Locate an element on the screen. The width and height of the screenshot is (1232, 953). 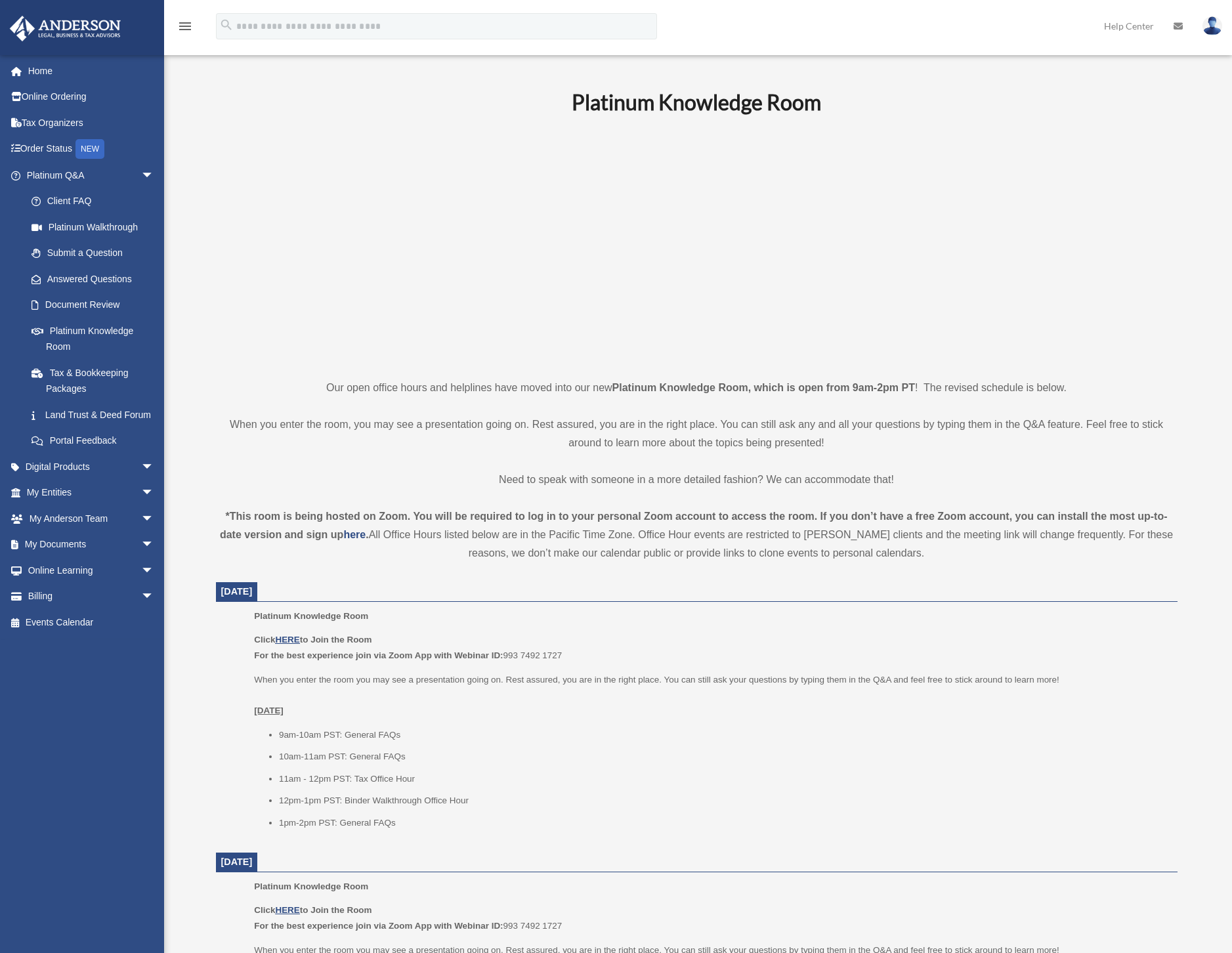
b: Platinum Knowledge Room is located at coordinates (697, 102).